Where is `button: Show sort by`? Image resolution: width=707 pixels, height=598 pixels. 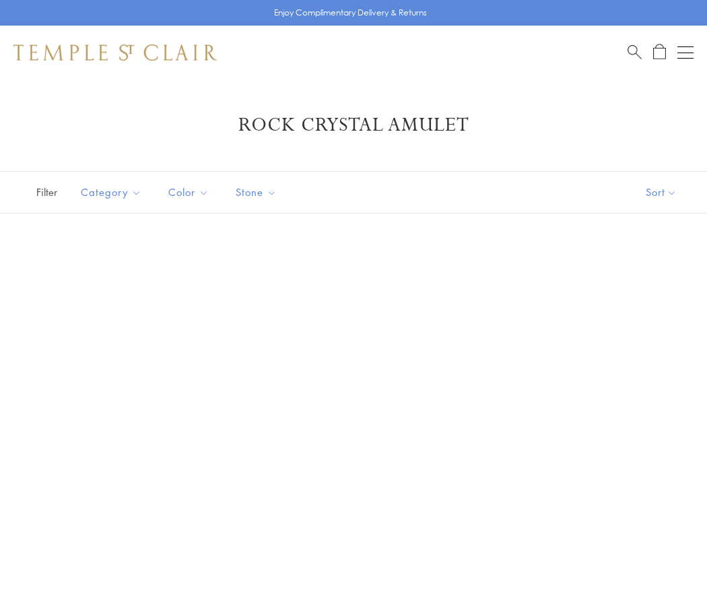
button: Show sort by is located at coordinates (661, 192).